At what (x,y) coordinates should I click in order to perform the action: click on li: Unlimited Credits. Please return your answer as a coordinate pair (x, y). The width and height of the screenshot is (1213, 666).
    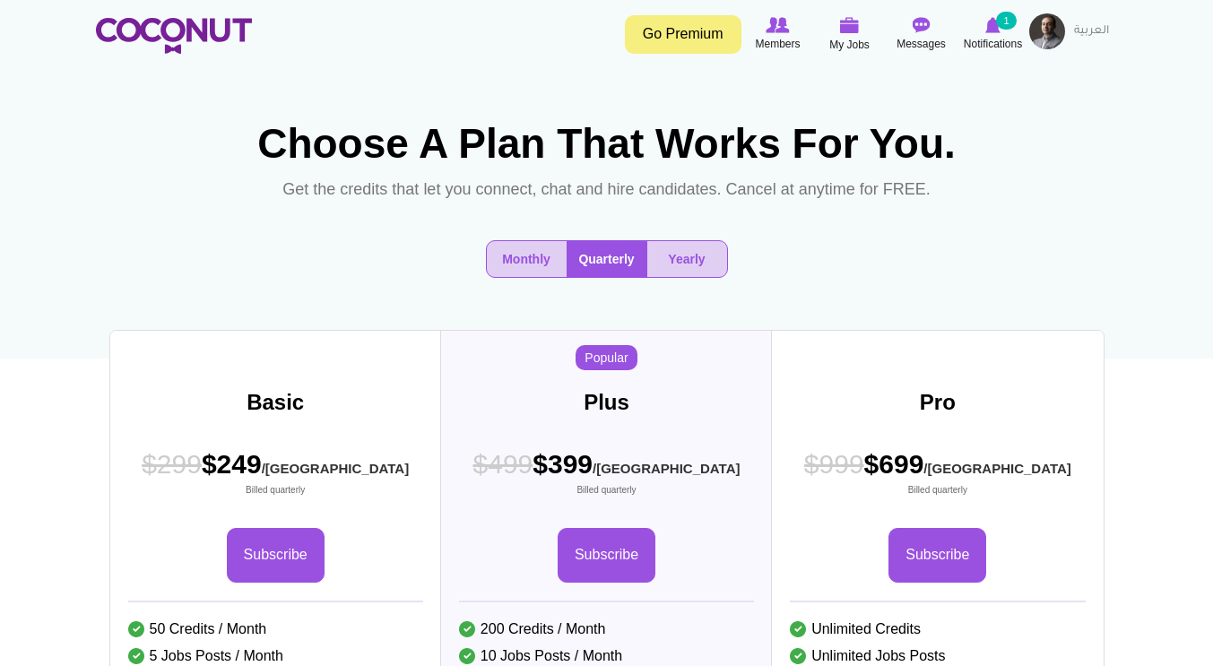
    Looking at the image, I should click on (937, 629).